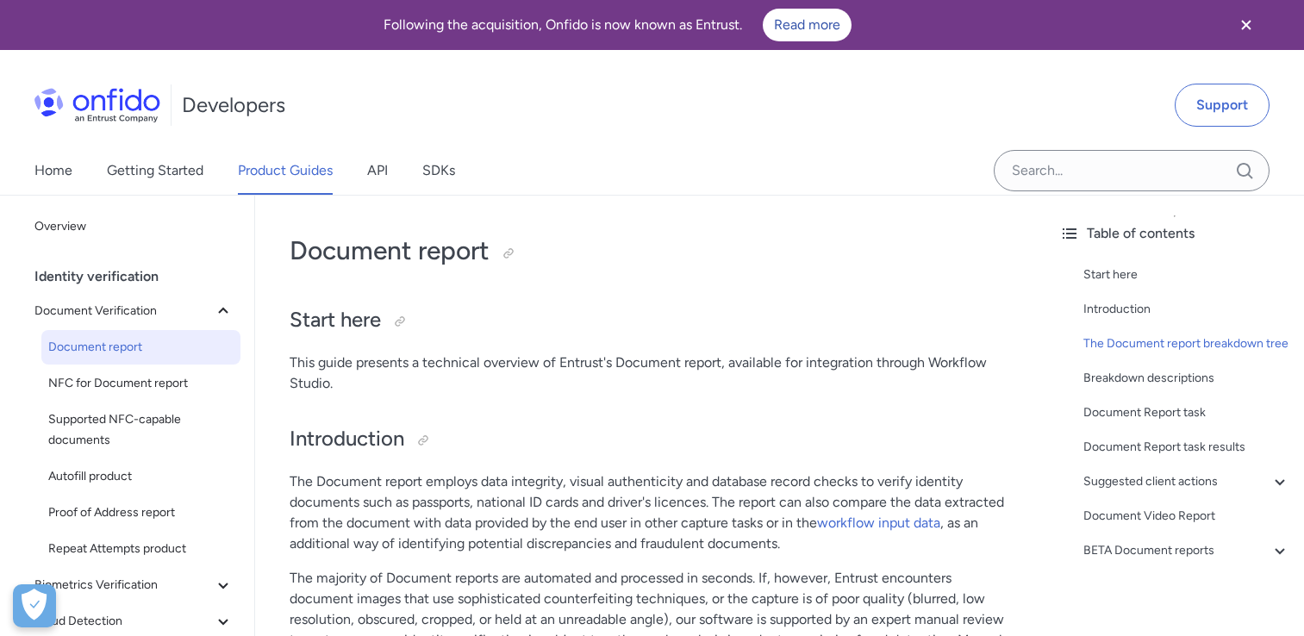  Describe the element at coordinates (1186, 309) in the screenshot. I see `a: Introduction` at that location.